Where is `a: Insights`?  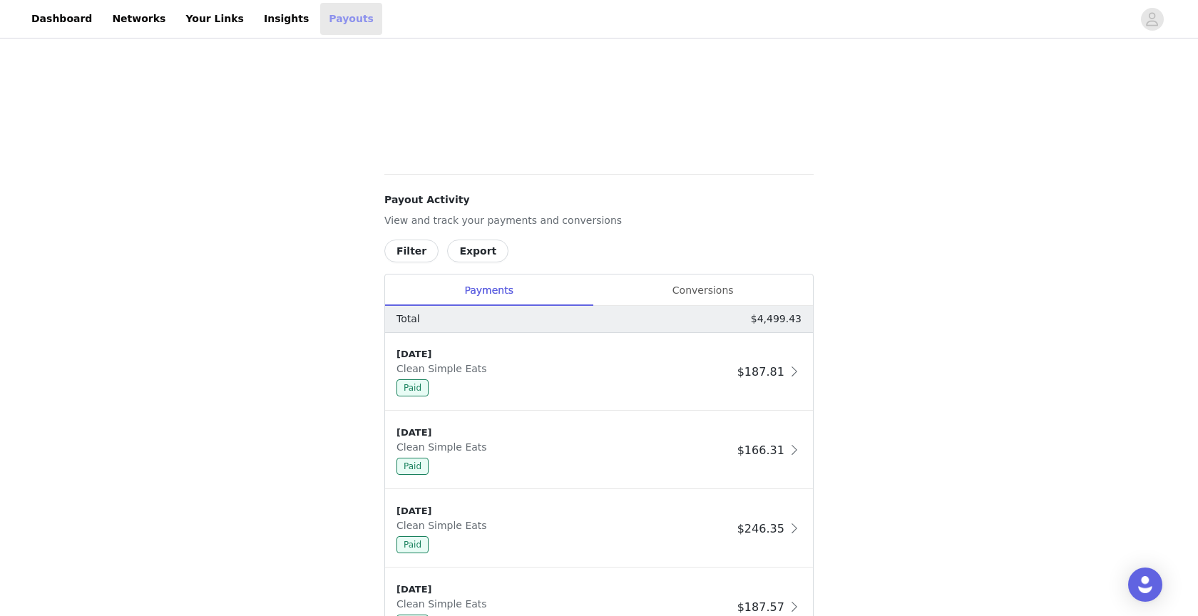 a: Insights is located at coordinates (286, 19).